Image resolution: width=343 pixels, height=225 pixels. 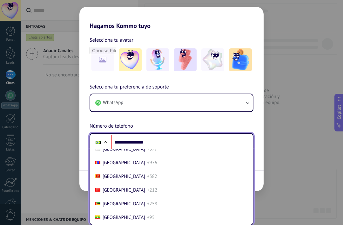 I want to click on img: -1.jpeg, so click(x=130, y=60).